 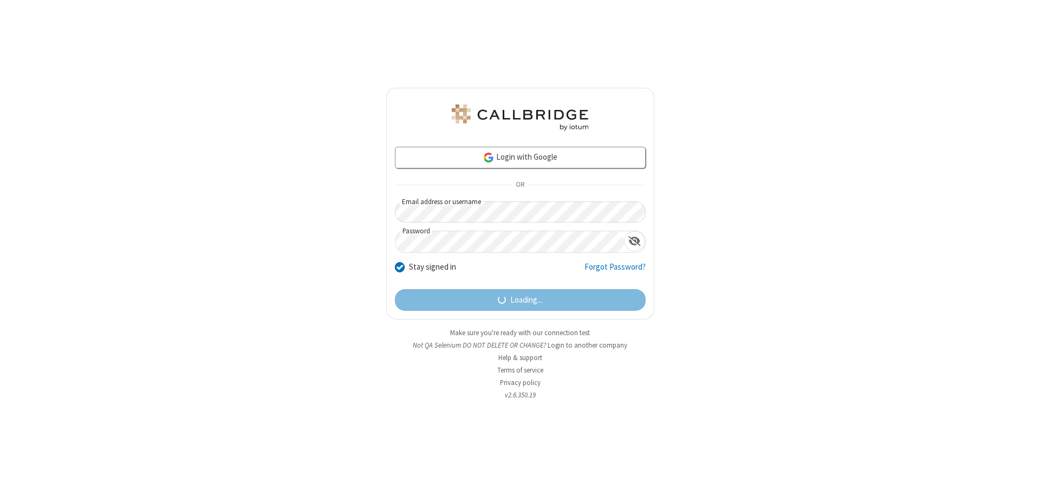 I want to click on span: Loading..., so click(x=526, y=300).